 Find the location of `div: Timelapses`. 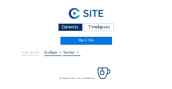

div: Timelapses is located at coordinates (98, 27).